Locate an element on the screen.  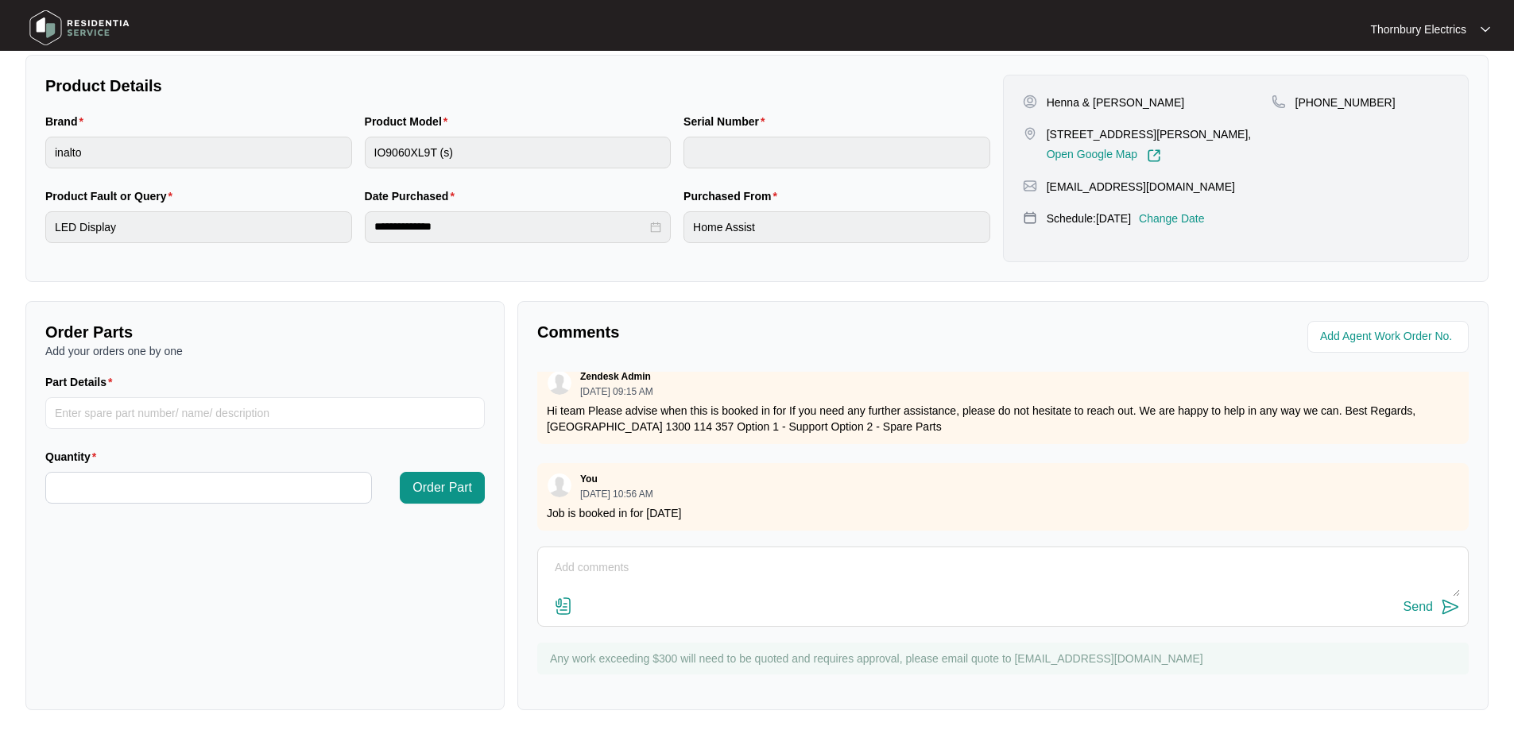
p: Any work exceeding $300 will need to be quoted and requires approval, please email quote to [EMAI... is located at coordinates (1005, 659).